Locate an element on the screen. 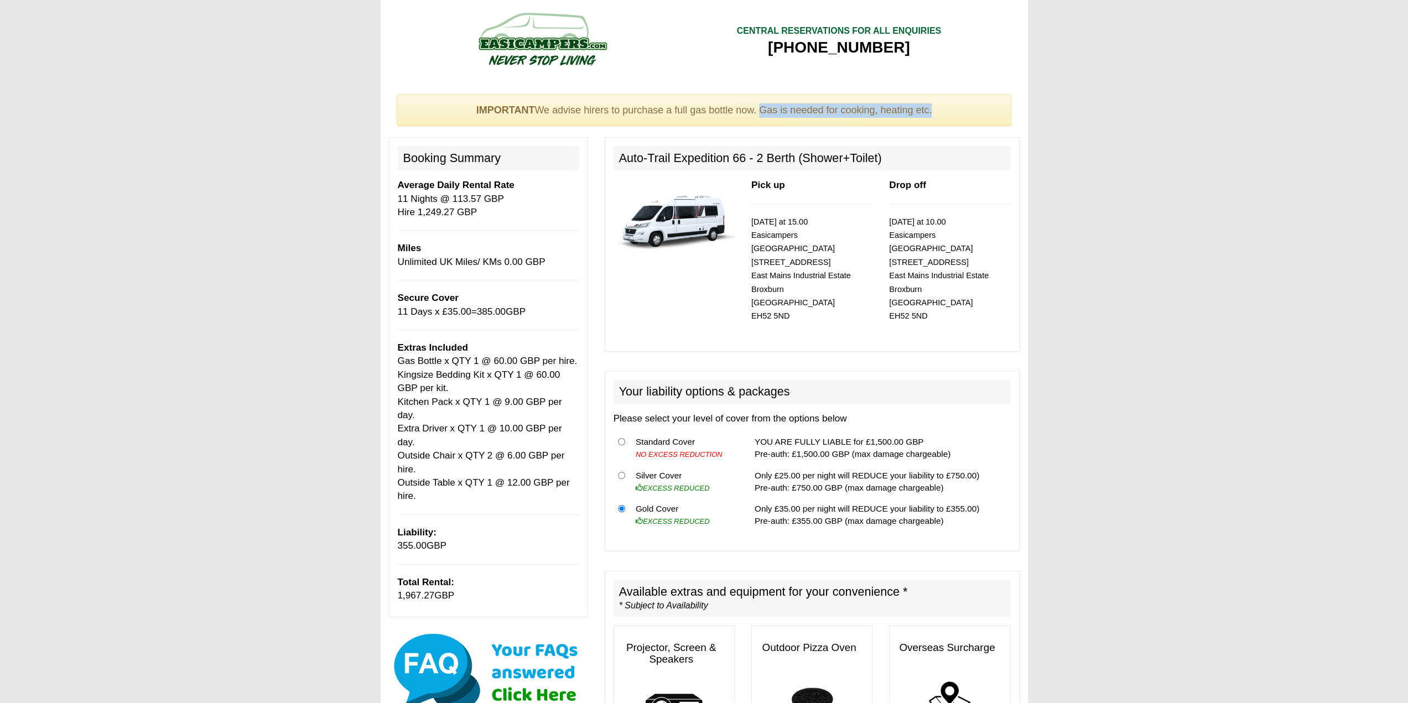 The height and width of the screenshot is (703, 1408). b: Miles is located at coordinates (410, 248).